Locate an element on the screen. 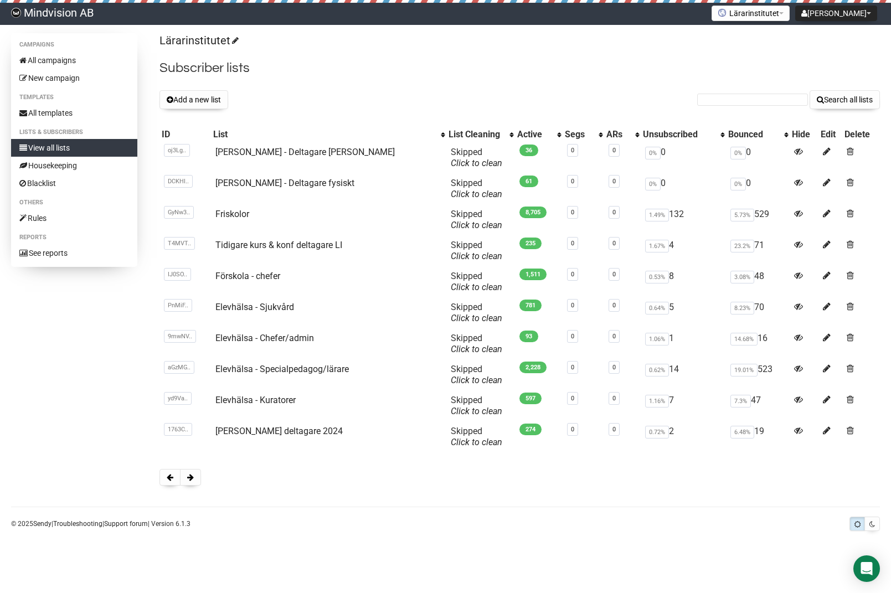 Image resolution: width=891 pixels, height=593 pixels. span: 781 is located at coordinates (531, 305).